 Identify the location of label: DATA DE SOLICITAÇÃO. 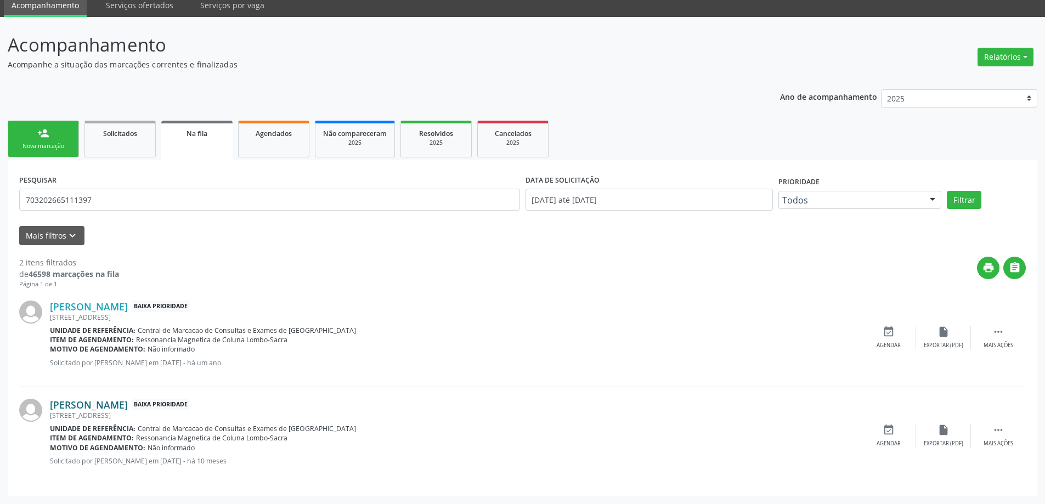
(562, 180).